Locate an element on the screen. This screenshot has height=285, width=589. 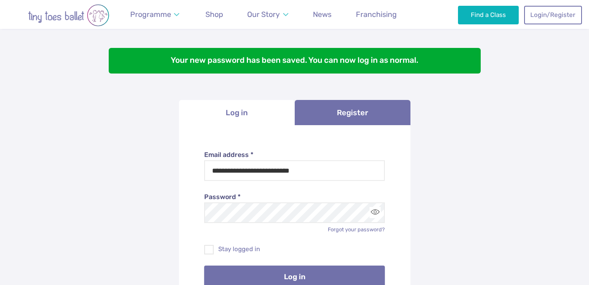
a: Find a Class is located at coordinates (488, 15).